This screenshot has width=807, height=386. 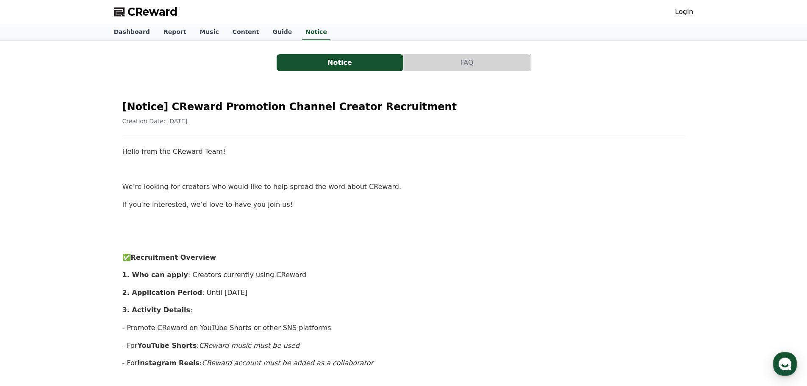 I want to click on strong: 2. Application Period, so click(x=162, y=292).